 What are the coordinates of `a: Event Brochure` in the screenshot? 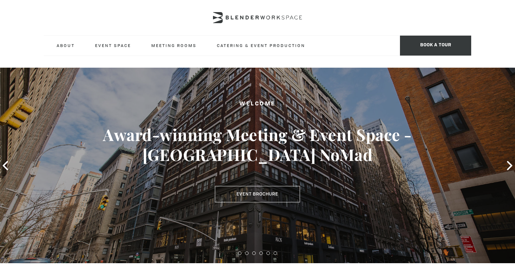 It's located at (257, 194).